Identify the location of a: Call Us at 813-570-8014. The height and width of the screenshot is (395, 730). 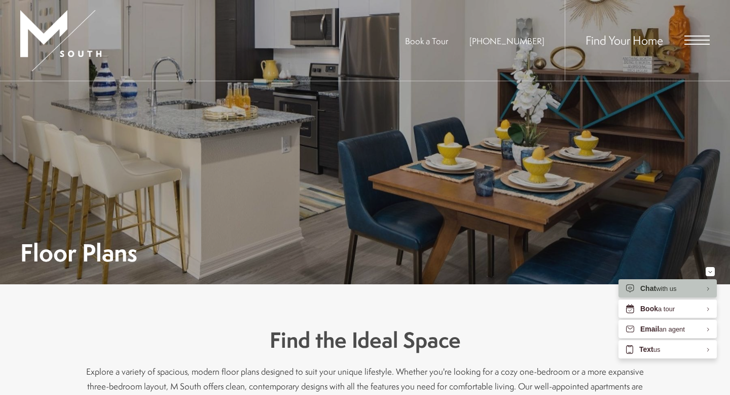
(507, 41).